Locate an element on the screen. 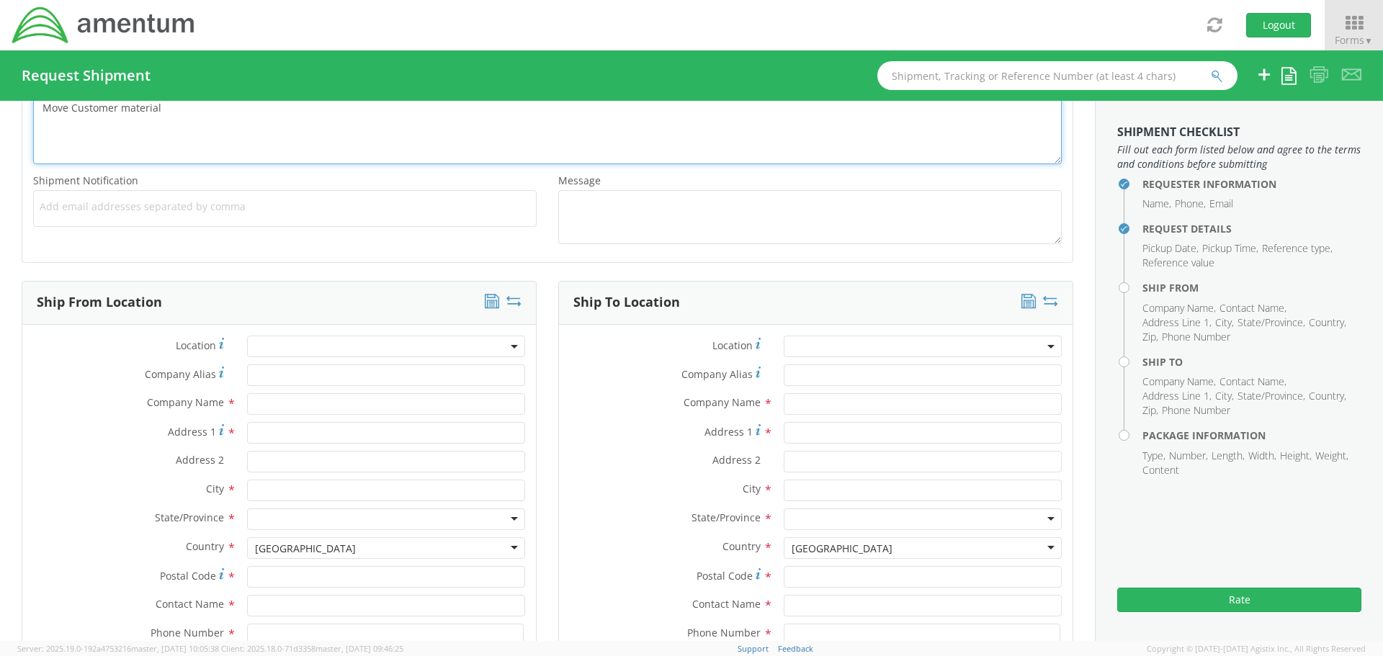  h3: Ship To Location is located at coordinates (627, 303).